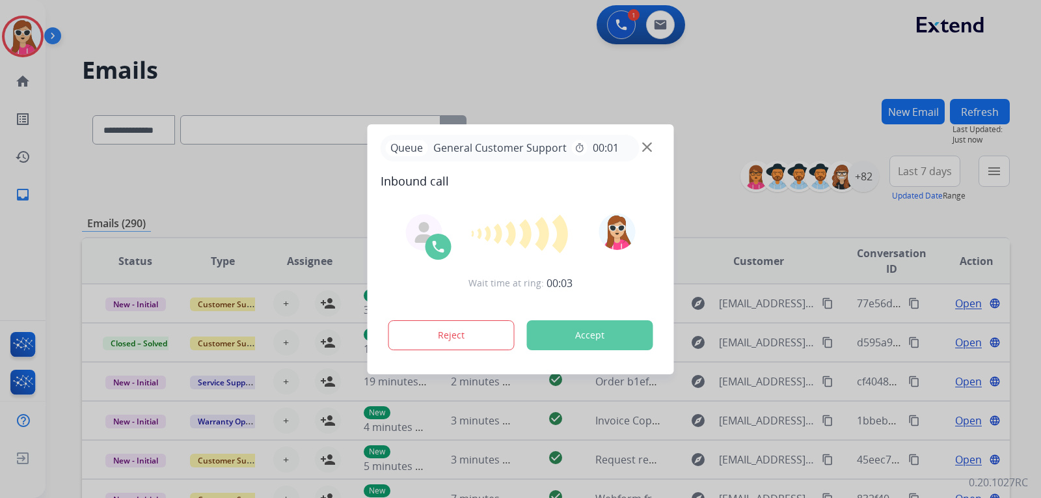 This screenshot has height=498, width=1041. What do you see at coordinates (647, 146) in the screenshot?
I see `img: close-button` at bounding box center [647, 146].